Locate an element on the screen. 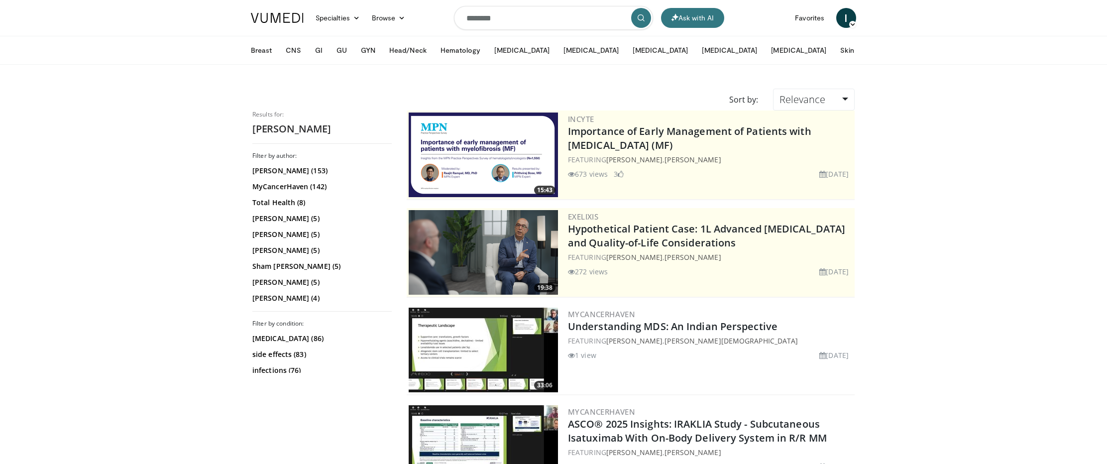 This screenshot has width=1107, height=464. a: I is located at coordinates (846, 18).